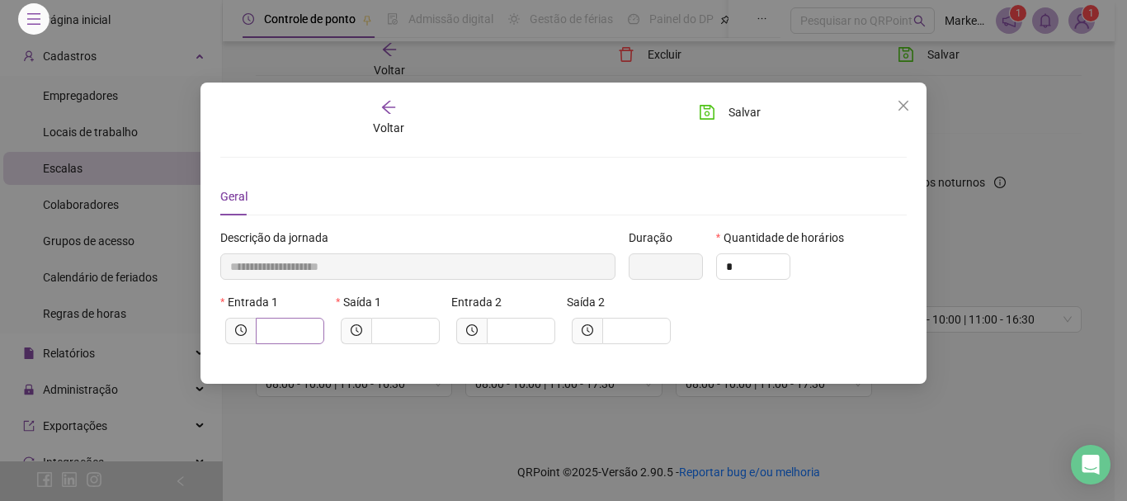 The image size is (1127, 501). Describe the element at coordinates (744, 112) in the screenshot. I see `span: Salvar` at that location.